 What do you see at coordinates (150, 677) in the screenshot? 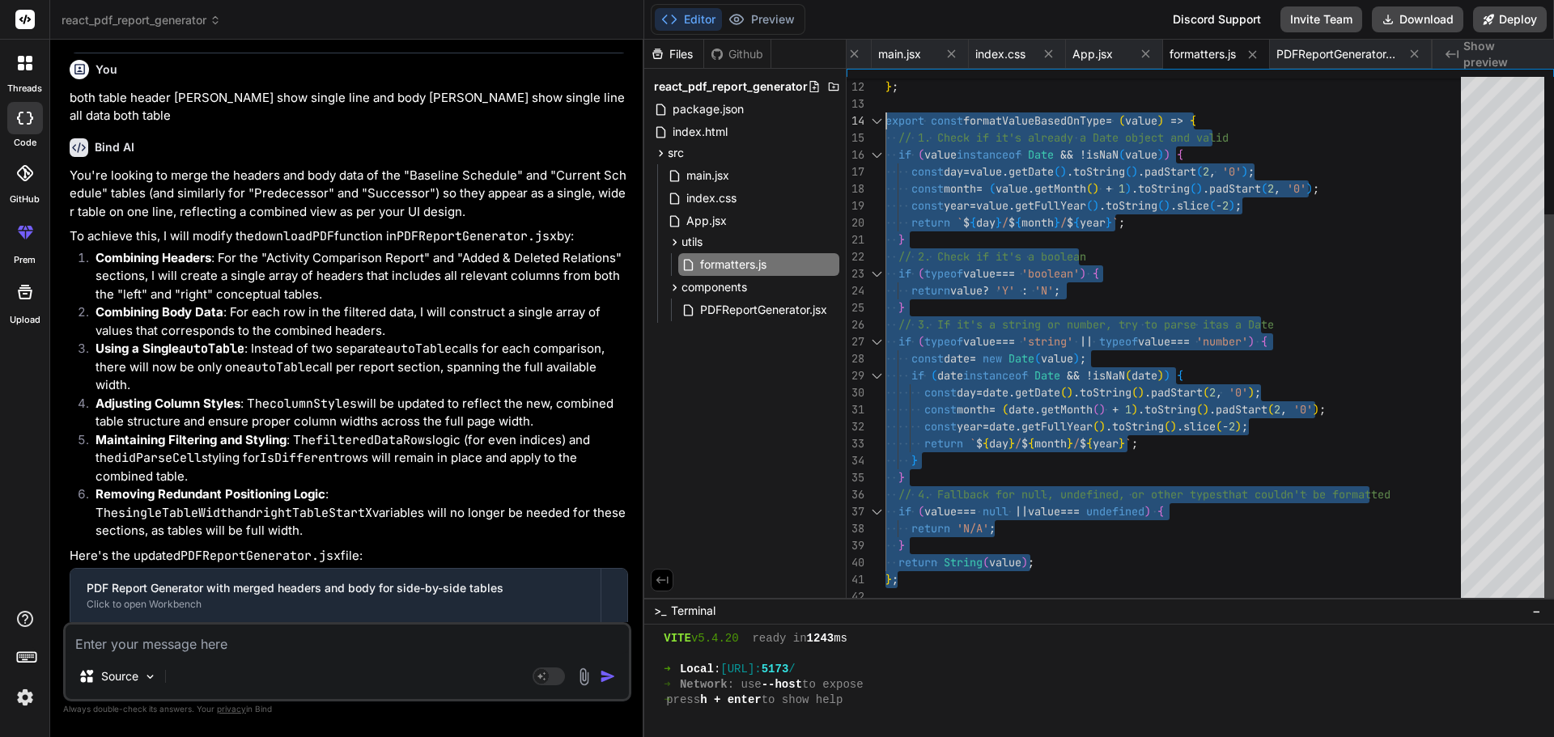
I see `img: Pick Models` at bounding box center [150, 677].